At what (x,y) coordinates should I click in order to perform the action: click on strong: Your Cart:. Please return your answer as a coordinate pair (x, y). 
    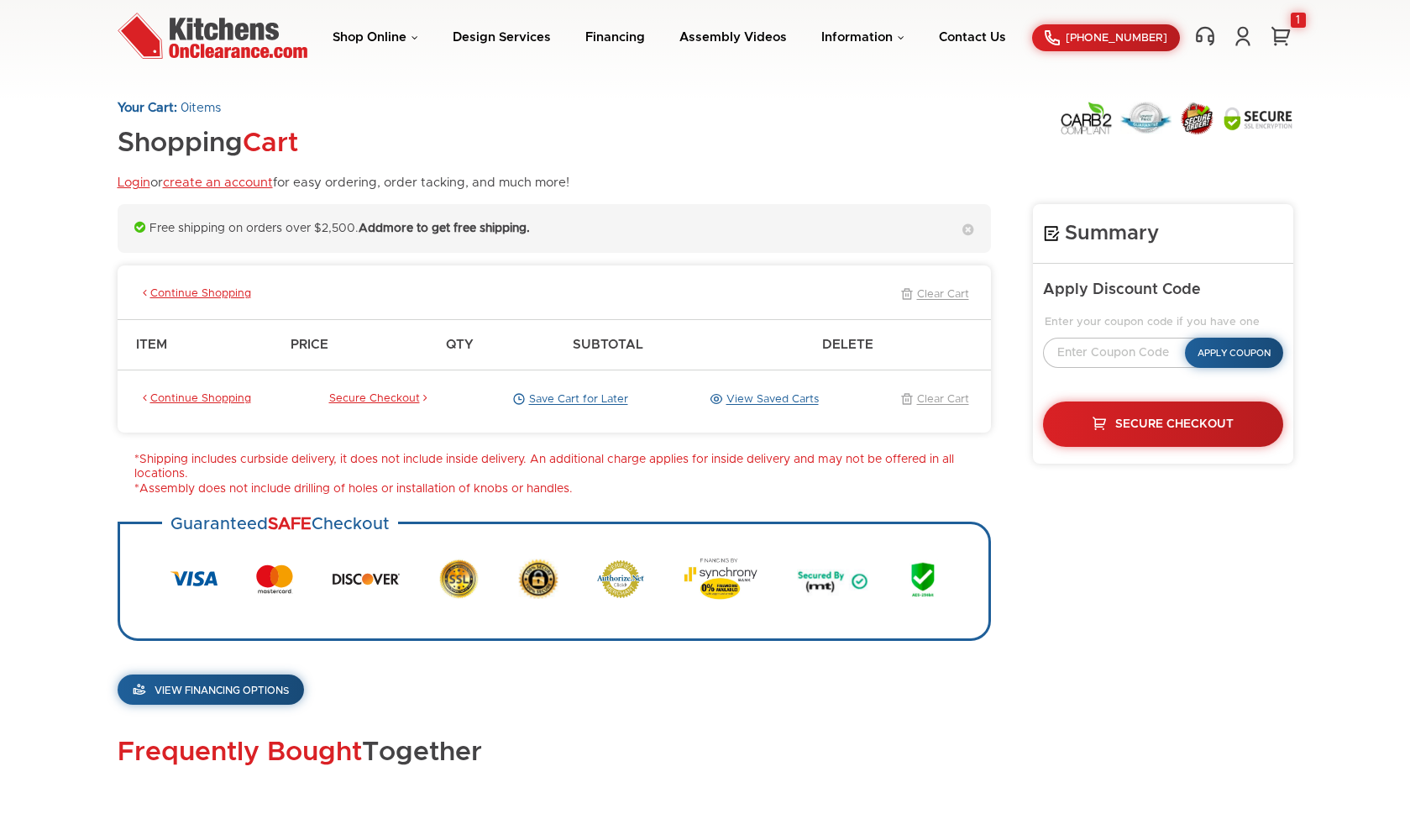
    Looking at the image, I should click on (147, 107).